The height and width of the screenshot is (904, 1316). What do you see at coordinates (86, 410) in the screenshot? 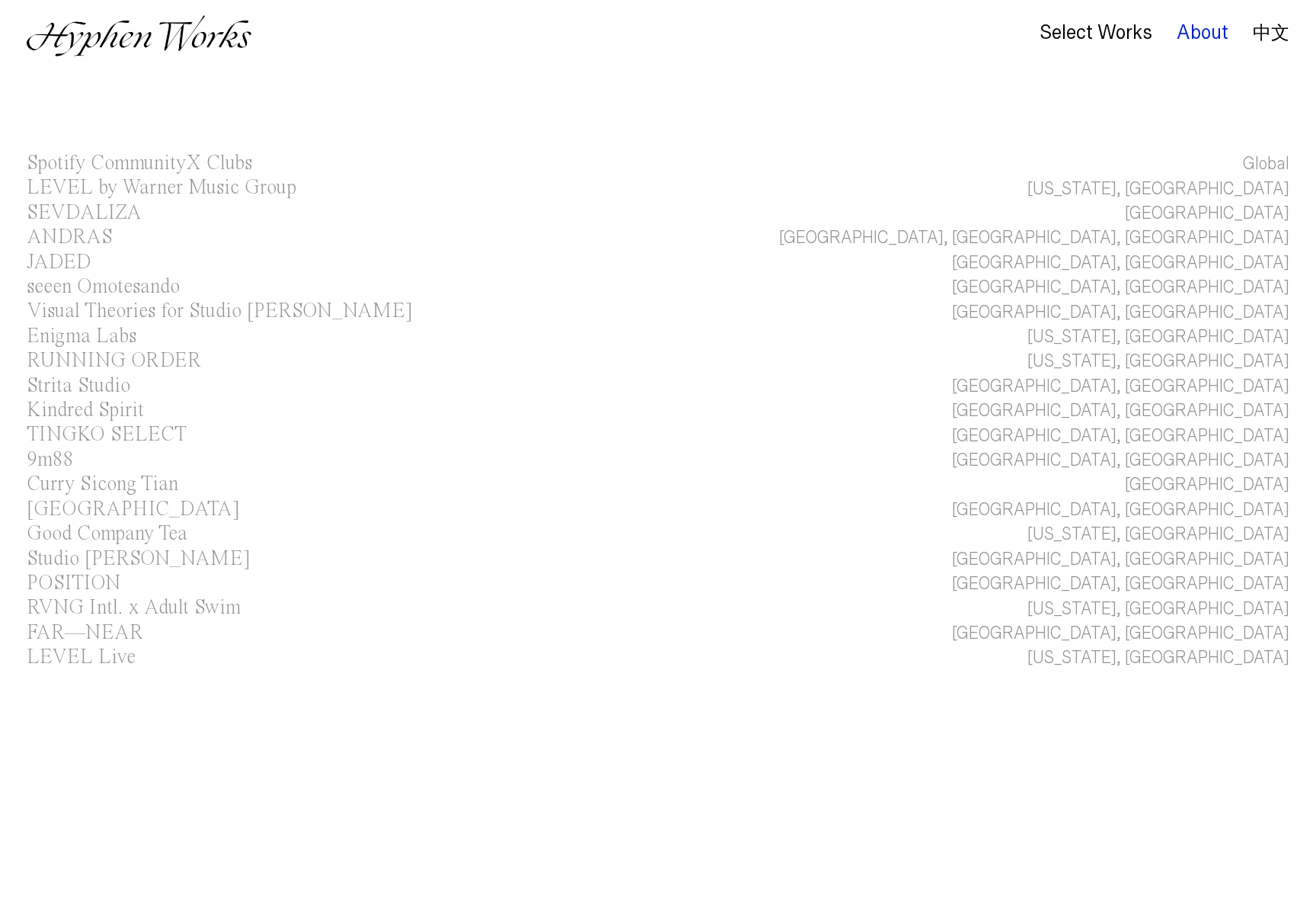
I see `div: Kindred Spirit` at bounding box center [86, 410].